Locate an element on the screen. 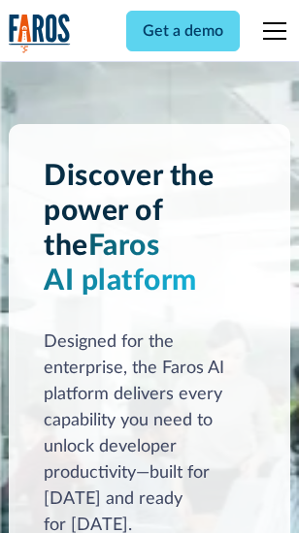  img: Logo of the analytics and reporting company Faros. is located at coordinates (40, 33).